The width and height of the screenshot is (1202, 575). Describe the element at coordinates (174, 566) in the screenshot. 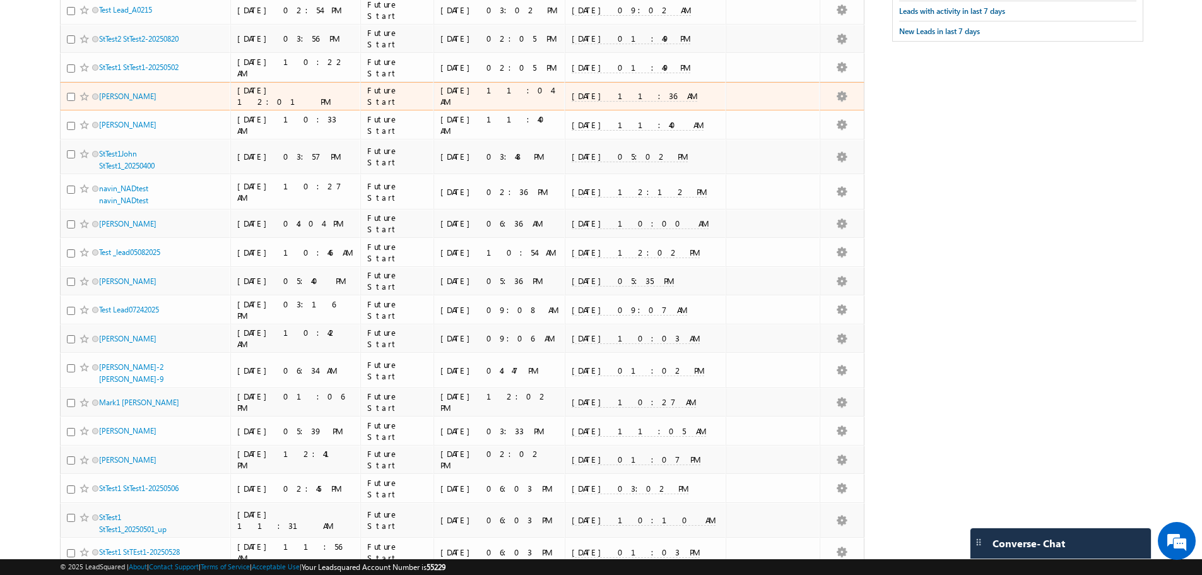

I see `a: Contact Support` at that location.